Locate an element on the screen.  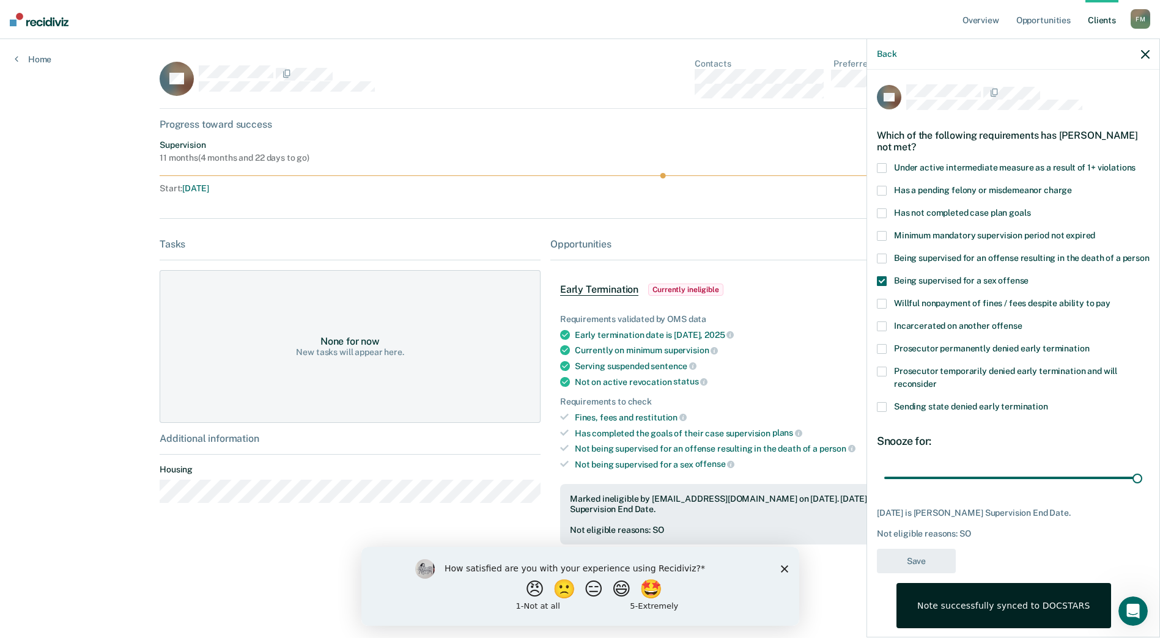
span: Incarcerated on another offense is located at coordinates (958, 326).